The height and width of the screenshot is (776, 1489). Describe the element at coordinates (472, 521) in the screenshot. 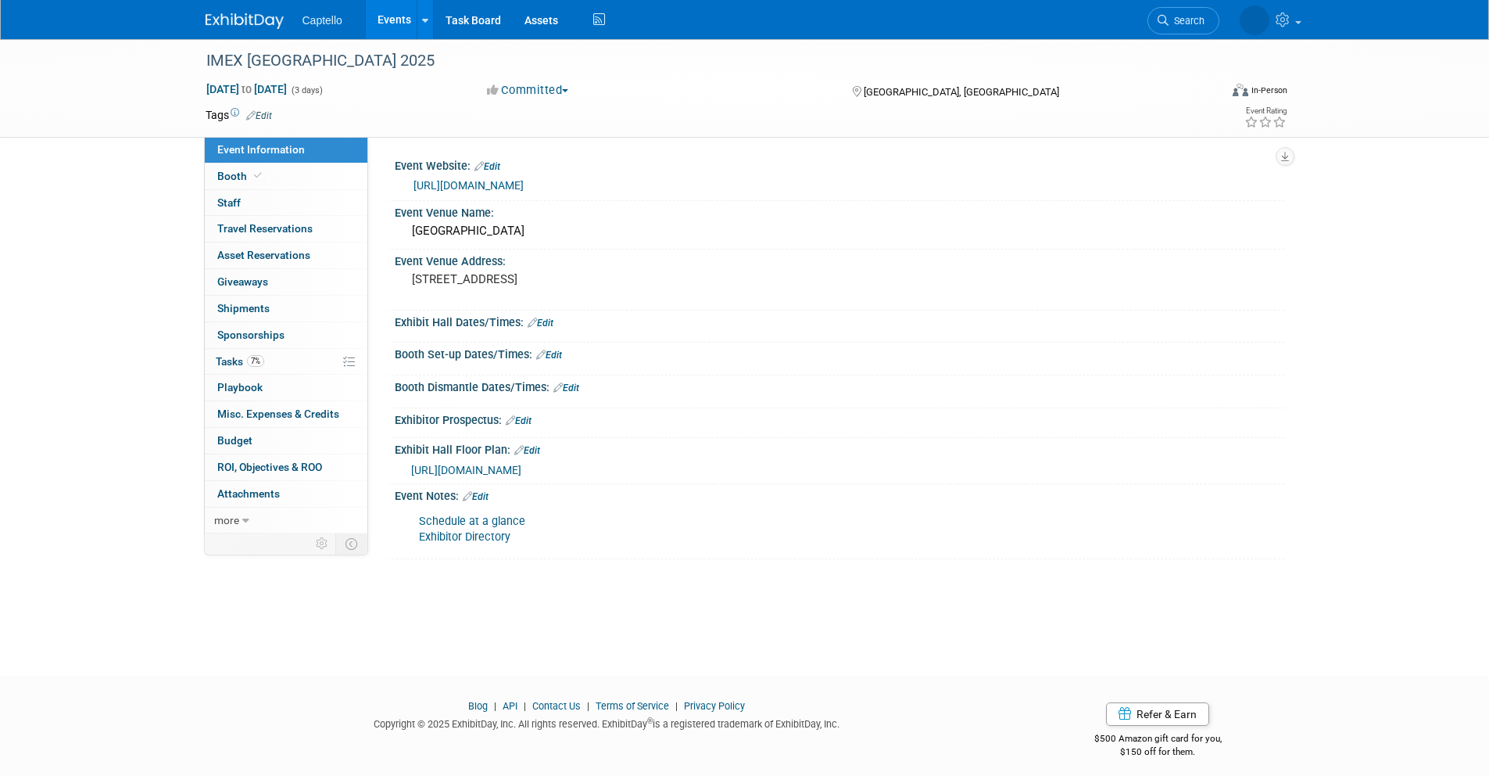

I see `a: Schedule at a glance` at that location.